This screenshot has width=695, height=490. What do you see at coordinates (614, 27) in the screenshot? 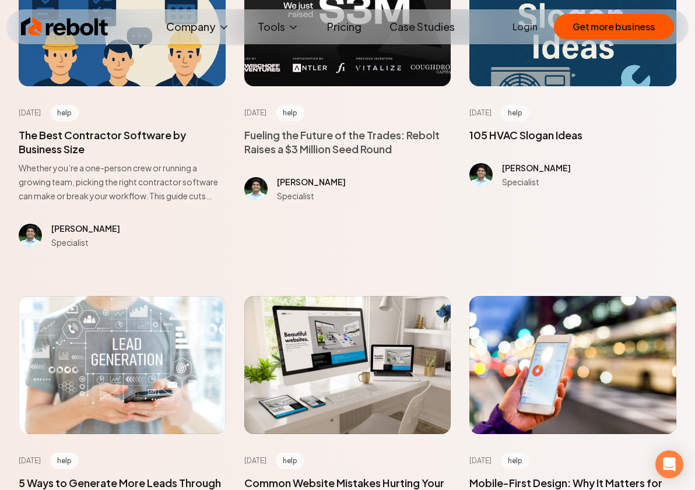
I see `button: Get more business` at bounding box center [614, 27].